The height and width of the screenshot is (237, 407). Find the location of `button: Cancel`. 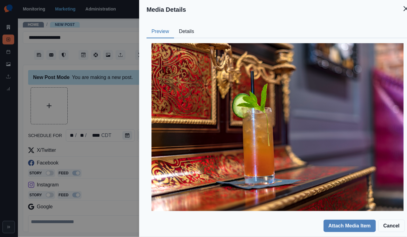

button: Cancel is located at coordinates (391, 226).